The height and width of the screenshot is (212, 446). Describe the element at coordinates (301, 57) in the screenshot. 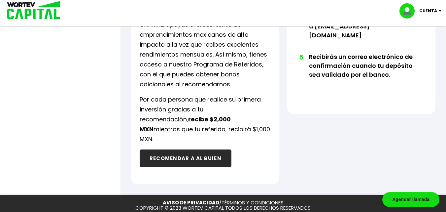

I see `span: 5` at that location.